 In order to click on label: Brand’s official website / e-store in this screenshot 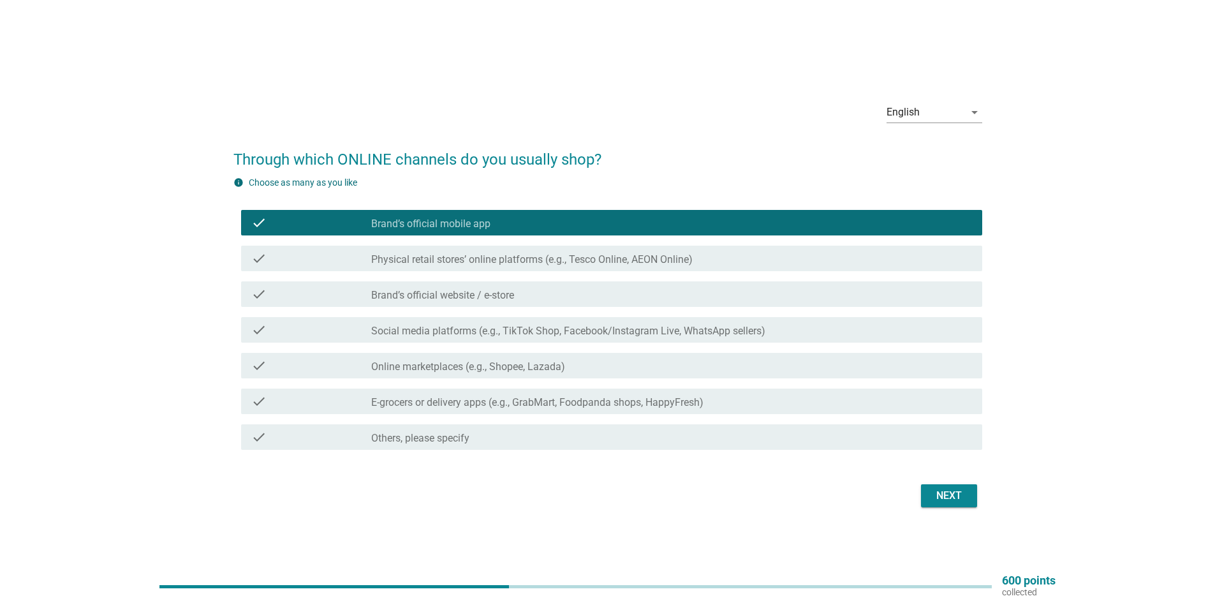, I will do `click(443, 295)`.